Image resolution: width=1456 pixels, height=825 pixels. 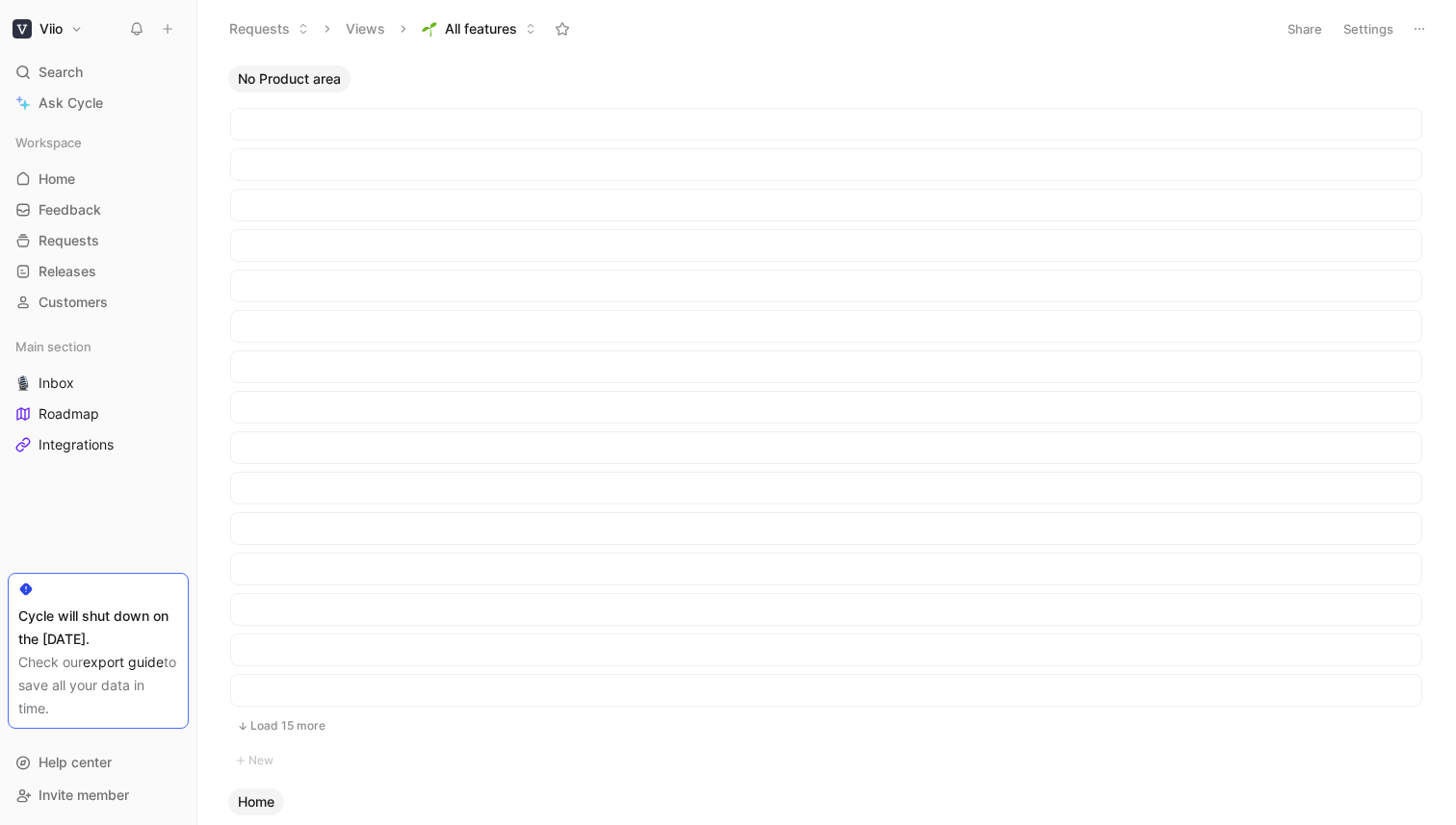 I want to click on div: Check our to save all your data in time., so click(x=98, y=686).